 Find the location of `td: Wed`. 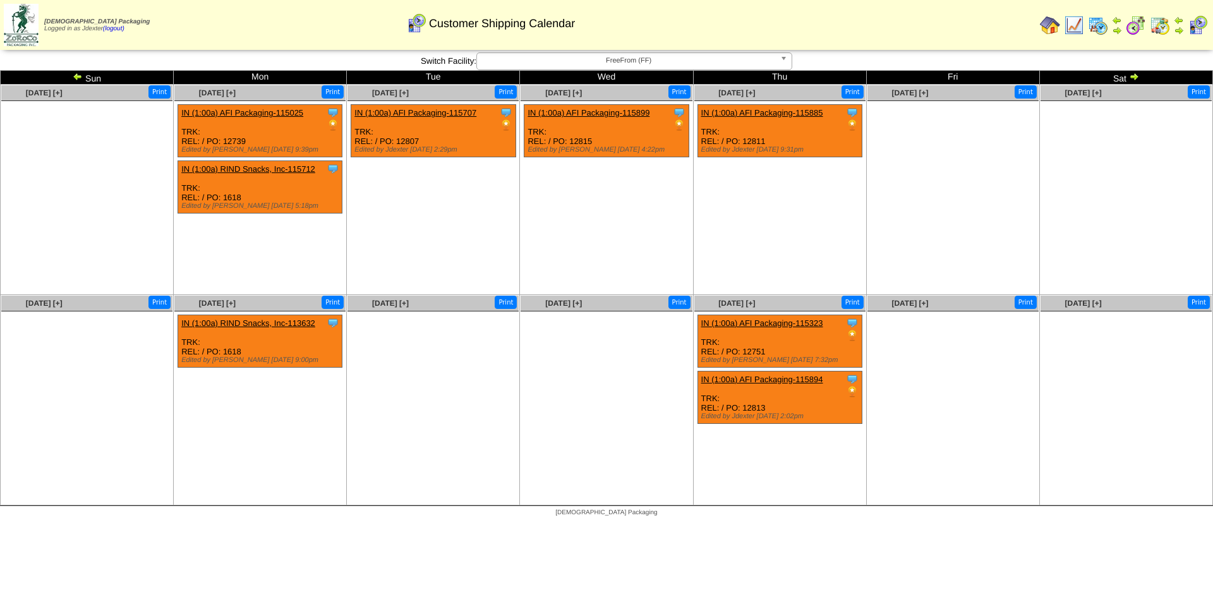

td: Wed is located at coordinates (606, 78).